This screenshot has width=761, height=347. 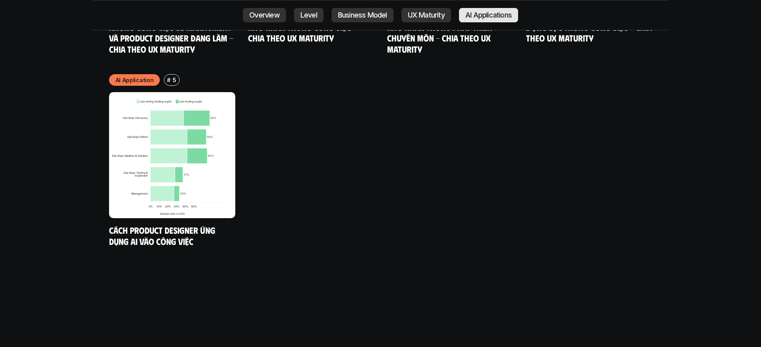 I want to click on p: AI Applications, so click(x=488, y=15).